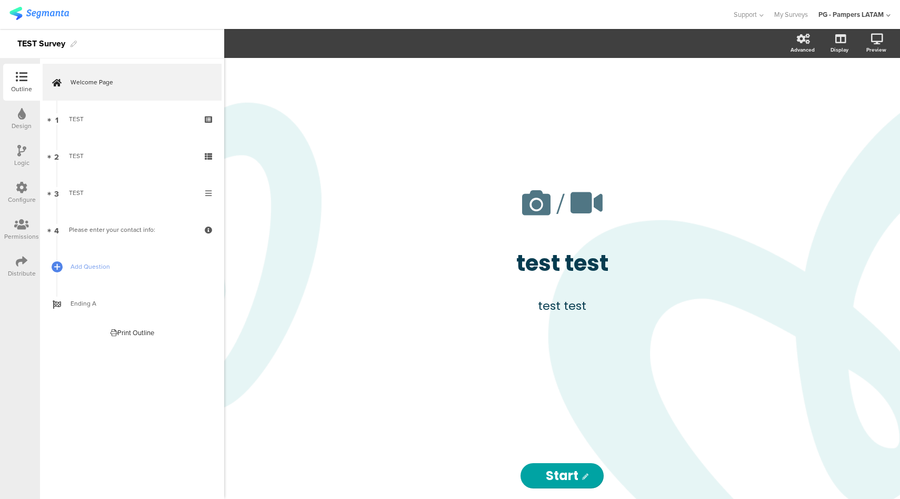 This screenshot has width=900, height=499. What do you see at coordinates (138, 266) in the screenshot?
I see `span: Add Question` at bounding box center [138, 266].